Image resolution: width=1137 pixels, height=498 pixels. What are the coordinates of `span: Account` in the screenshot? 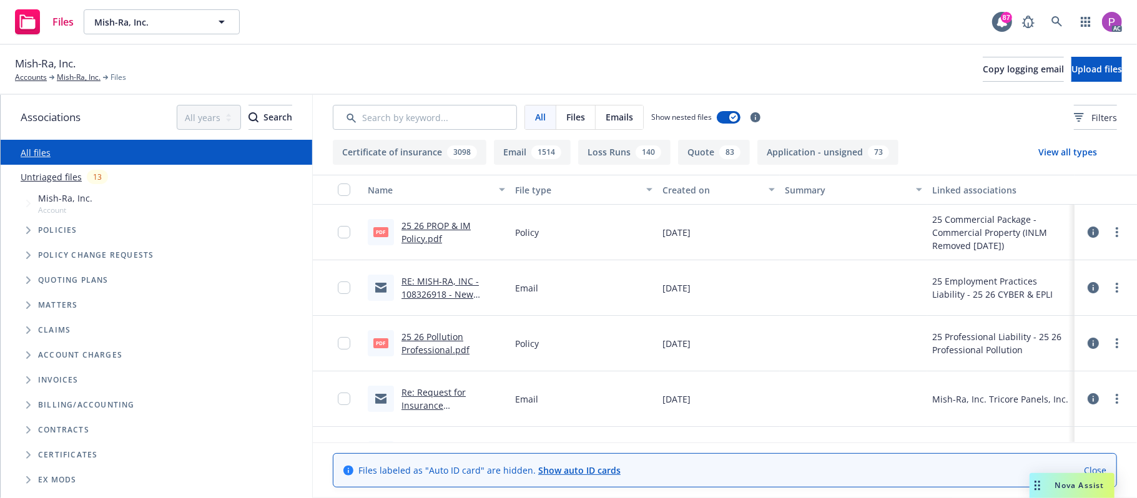 It's located at (65, 210).